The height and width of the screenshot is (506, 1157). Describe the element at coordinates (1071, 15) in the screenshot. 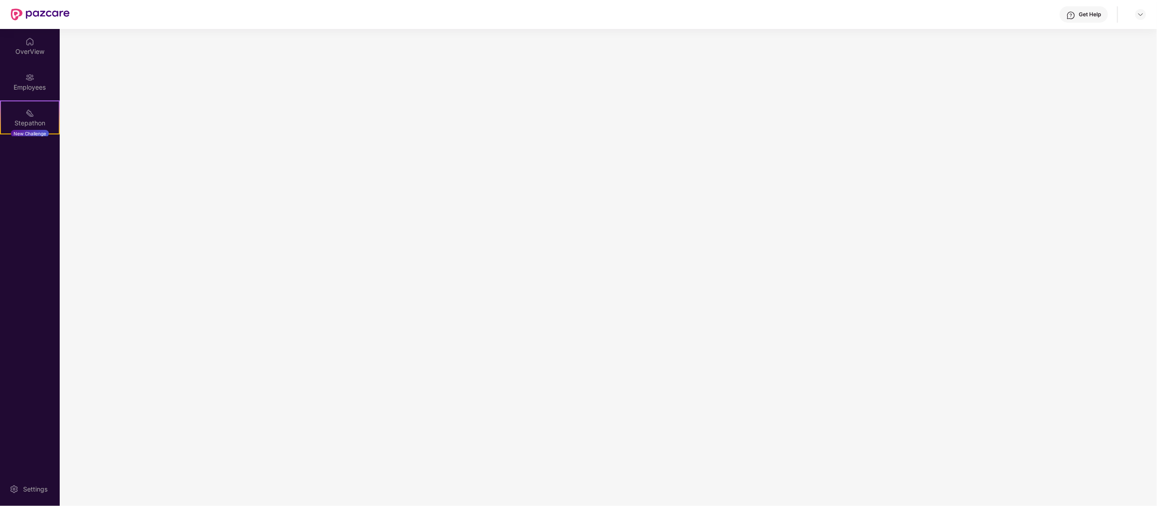

I see `img: svg+xml;base64,PHN2ZyBpZD0iSGVscC0zMngzMiIgeG1sbnM9Imh0dHA6Ly93d3cudzMub3JnLzIwMDAvc3ZnIiB3aWR0aD...` at that location.